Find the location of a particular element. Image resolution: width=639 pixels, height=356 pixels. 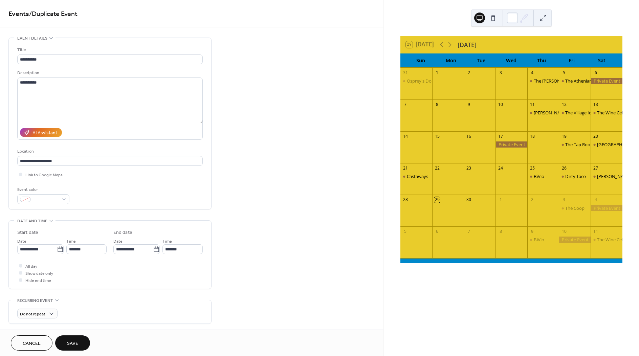

div: Thu is located at coordinates (541, 60).